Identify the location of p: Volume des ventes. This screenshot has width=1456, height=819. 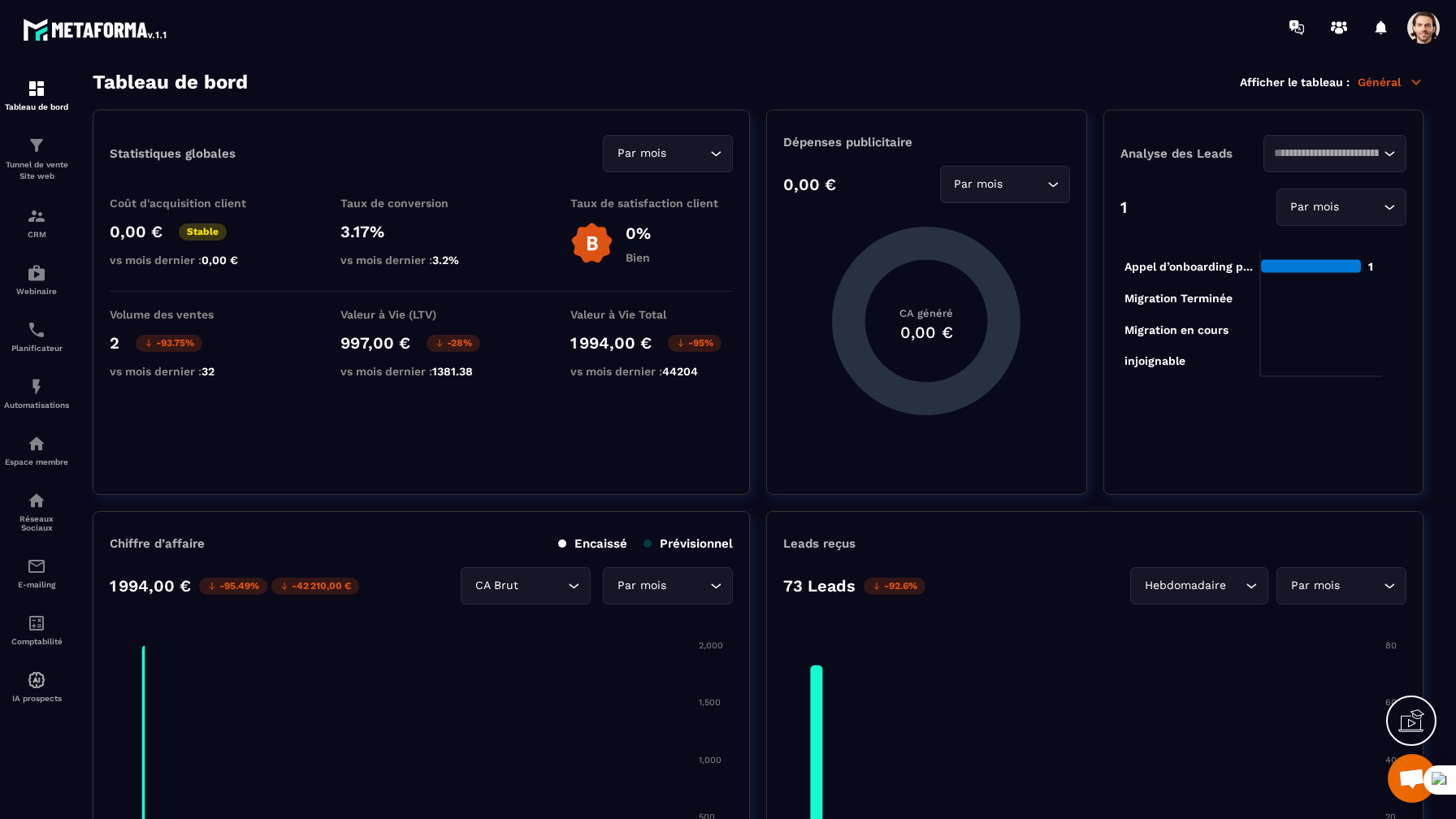
(191, 315).